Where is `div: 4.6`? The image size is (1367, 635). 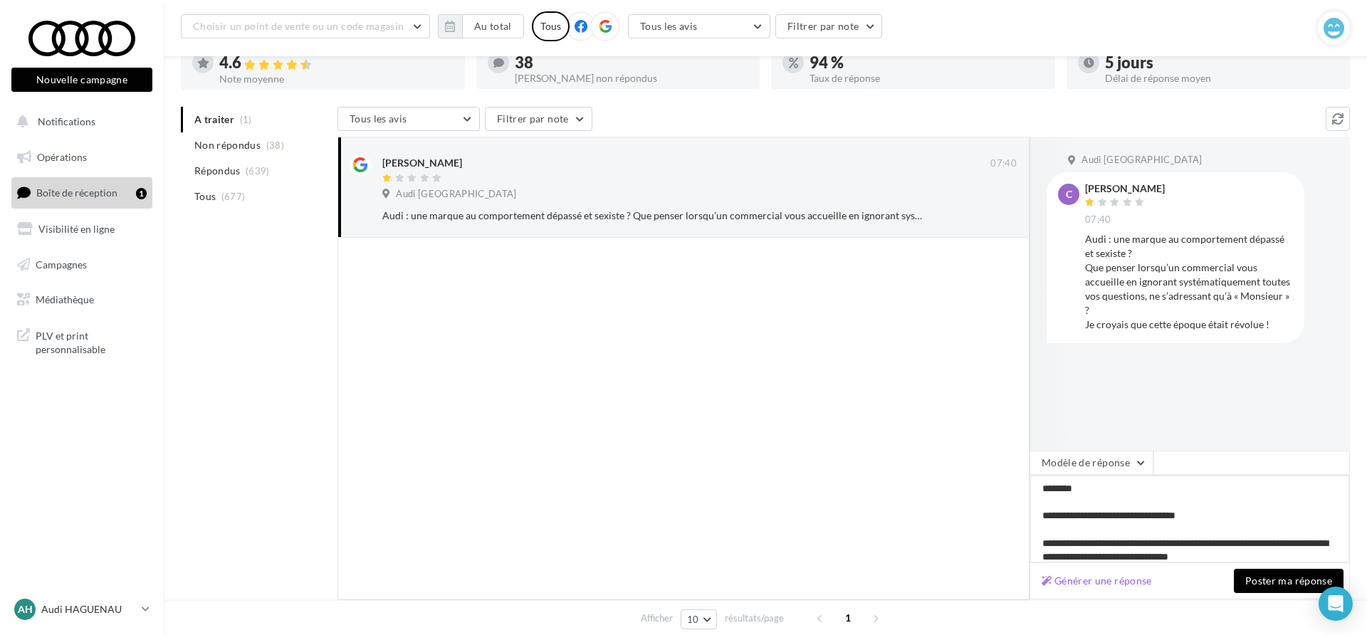 div: 4.6 is located at coordinates (336, 63).